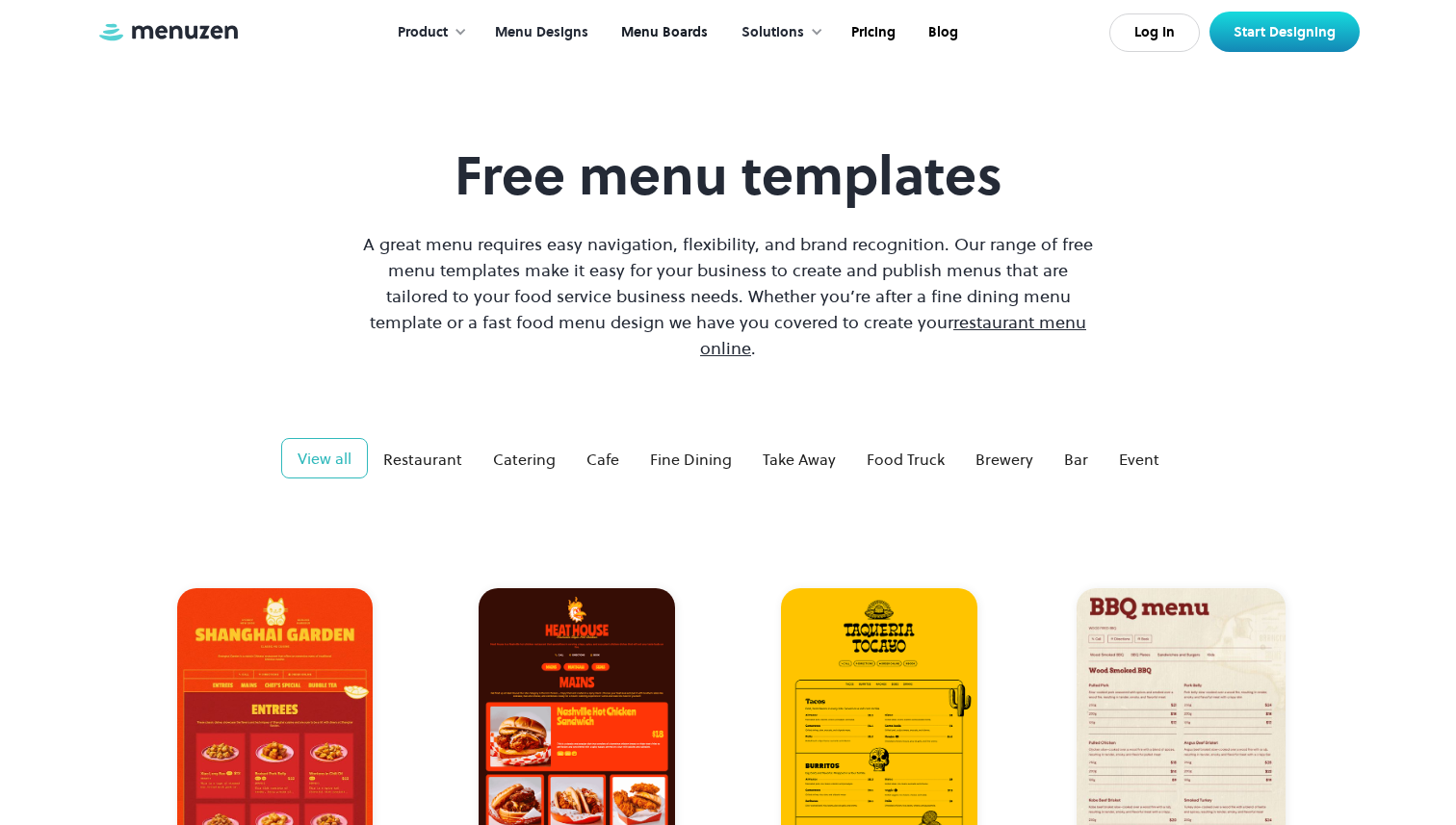 This screenshot has height=825, width=1456. I want to click on div: View all, so click(325, 459).